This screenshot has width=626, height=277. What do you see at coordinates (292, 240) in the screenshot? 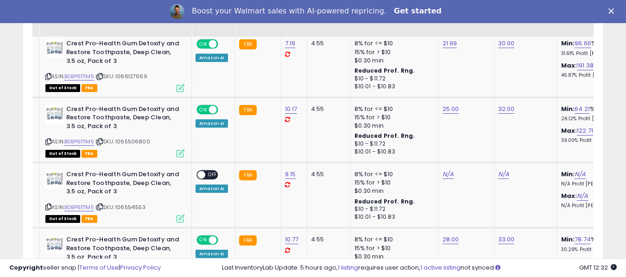
I see `a: 10.77` at bounding box center [292, 240].